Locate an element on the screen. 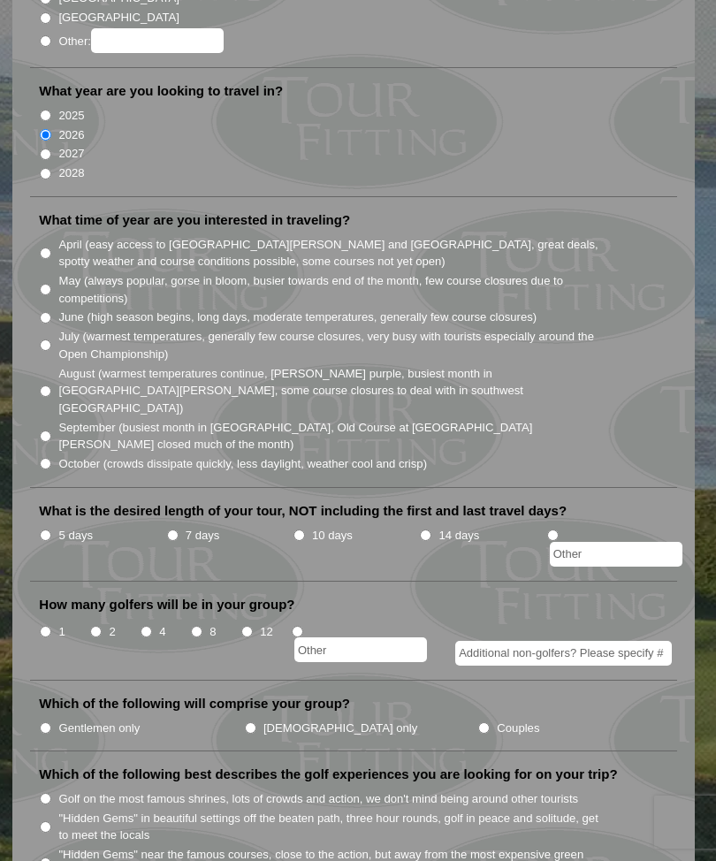 Image resolution: width=716 pixels, height=861 pixels. label: 4 is located at coordinates (162, 632).